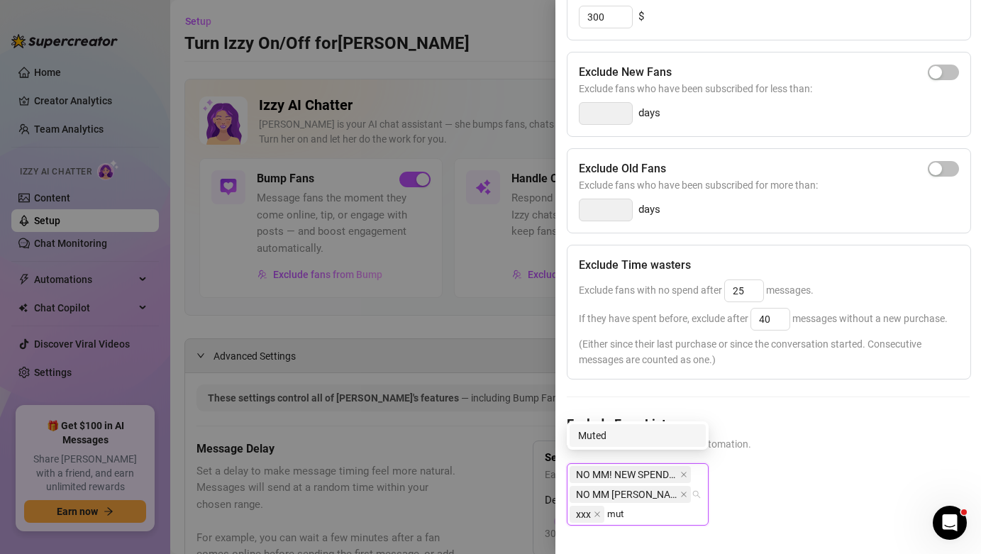  What do you see at coordinates (769, 185) in the screenshot?
I see `span: Exclude fans who have been subscribed for more than:` at bounding box center [769, 185].